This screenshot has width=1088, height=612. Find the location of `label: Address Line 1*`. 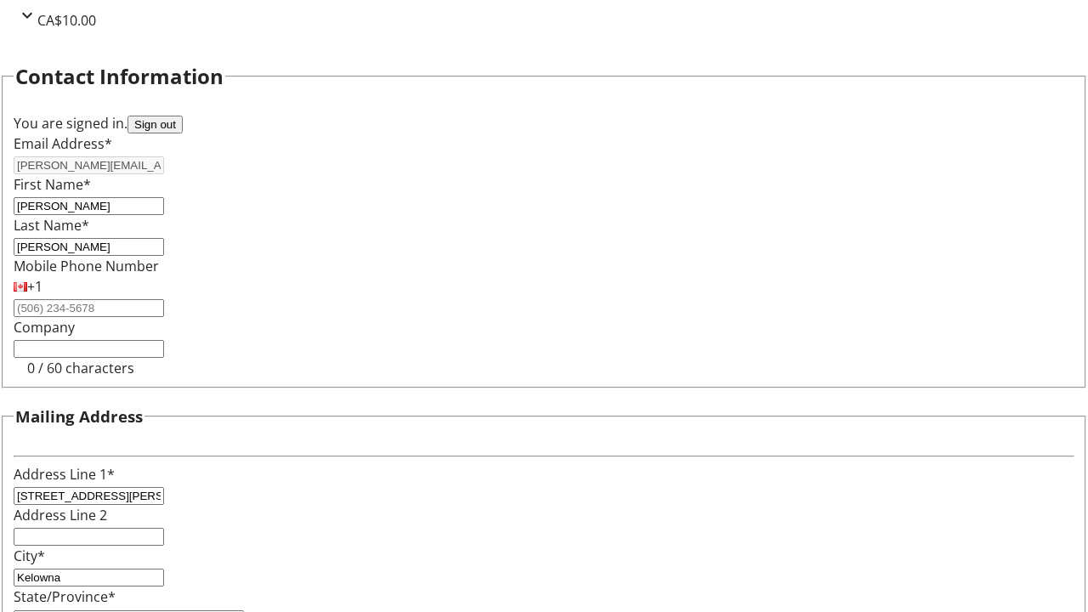

label: Address Line 1* is located at coordinates (64, 475).